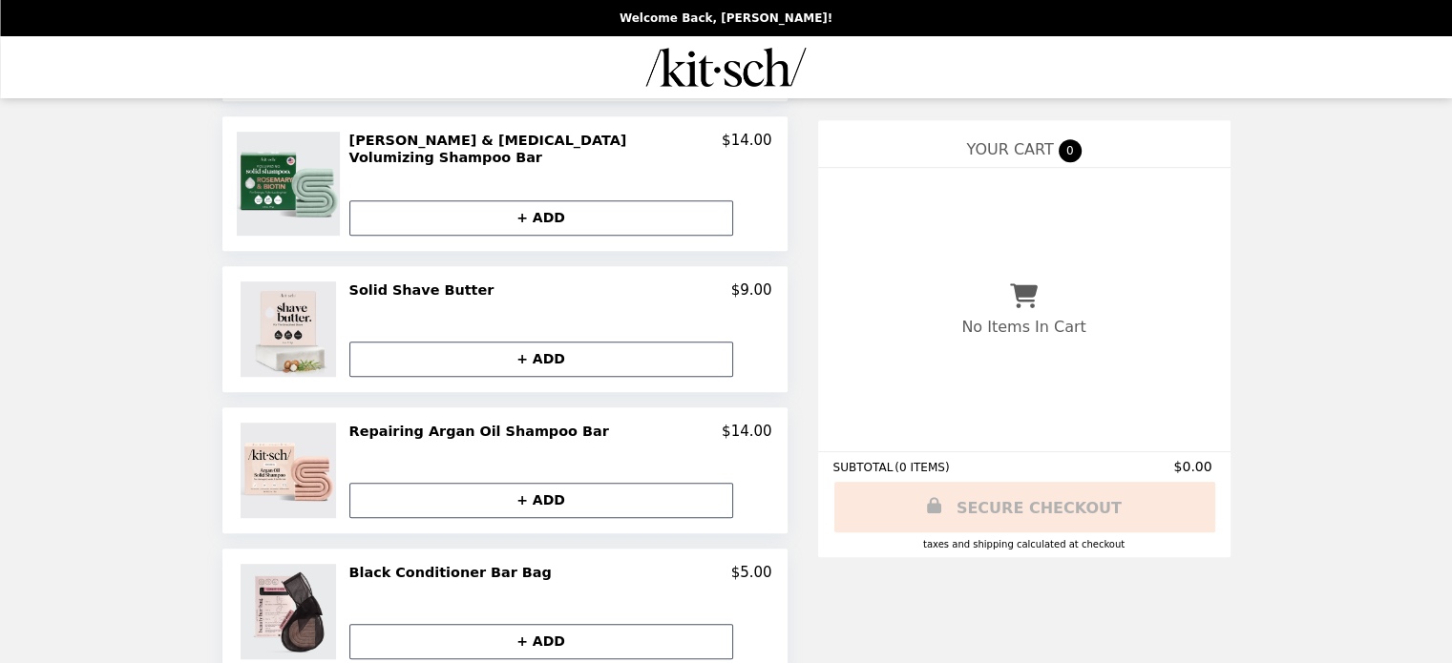 The image size is (1452, 663). I want to click on h2: Black Conditioner Bar Bag, so click(454, 573).